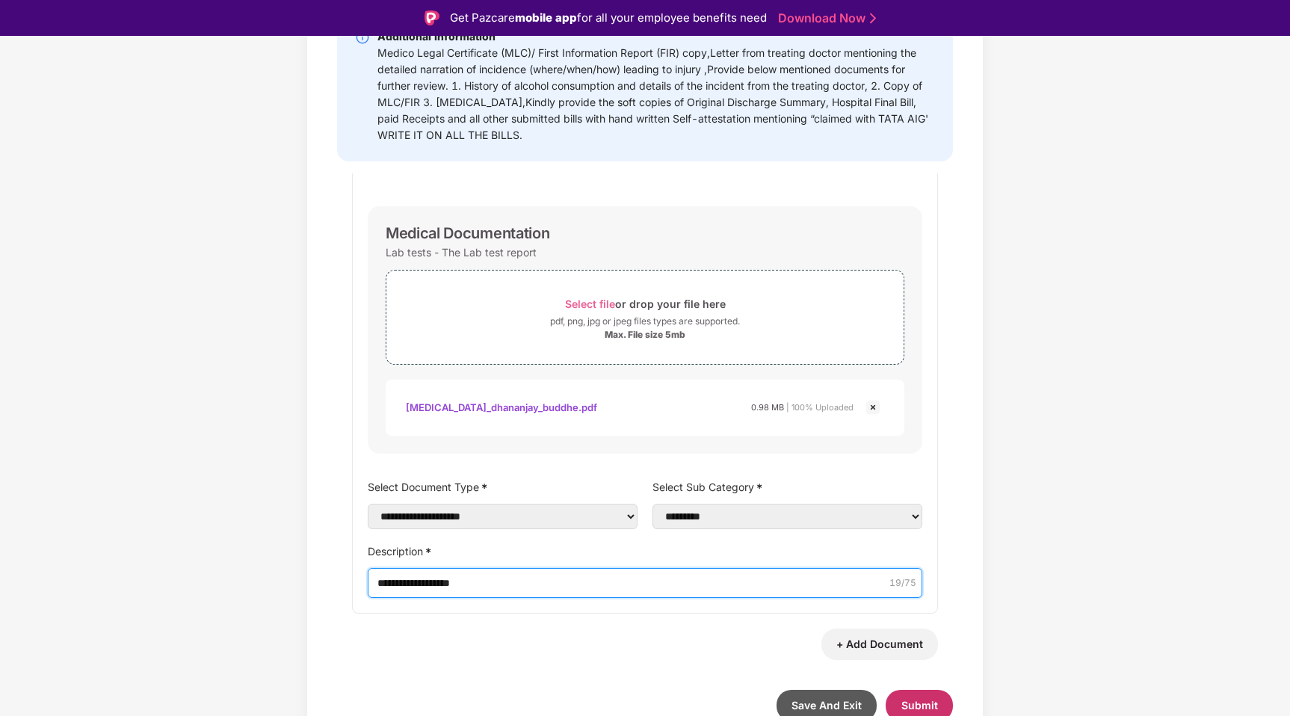 Image resolution: width=1290 pixels, height=716 pixels. Describe the element at coordinates (502, 486) in the screenshot. I see `label: Select Document Type` at that location.